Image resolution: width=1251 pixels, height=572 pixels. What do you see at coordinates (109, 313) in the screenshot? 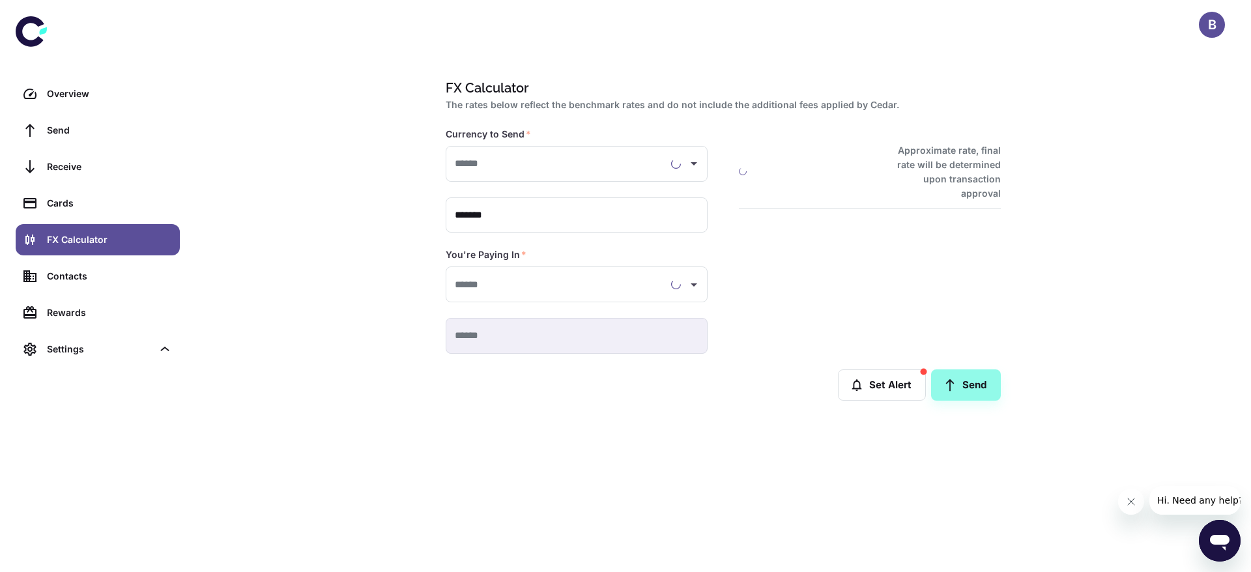
I see `div: Rewards` at bounding box center [109, 313].